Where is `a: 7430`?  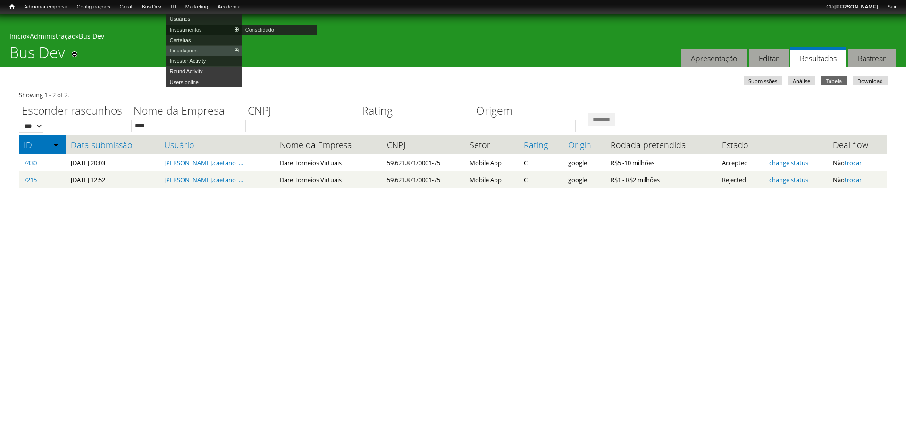
a: 7430 is located at coordinates (30, 163).